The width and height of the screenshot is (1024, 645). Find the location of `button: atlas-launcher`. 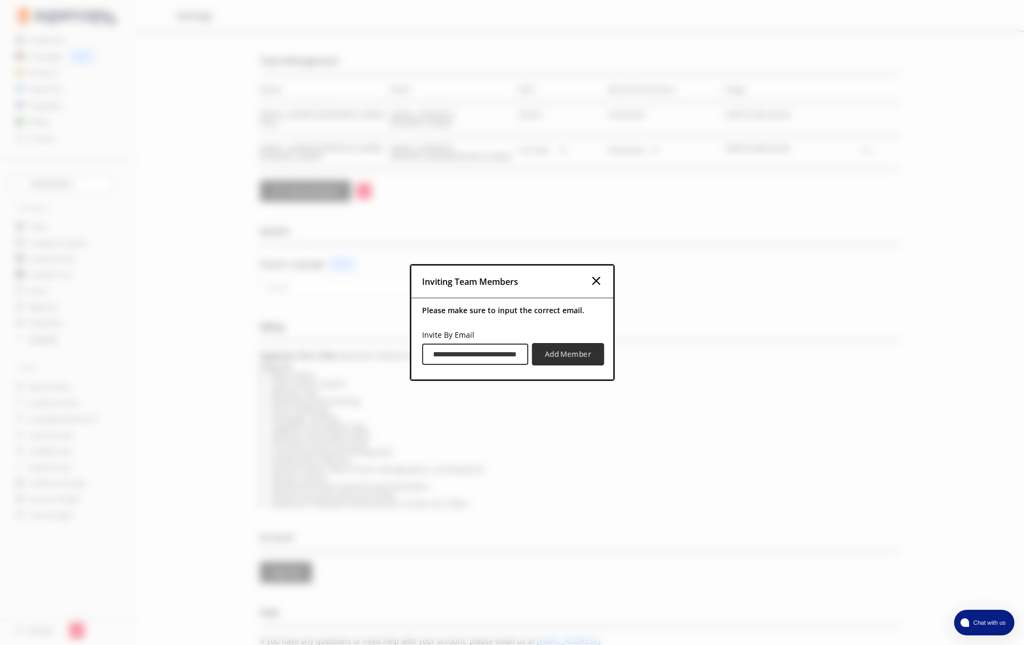

button: atlas-launcher is located at coordinates (984, 623).